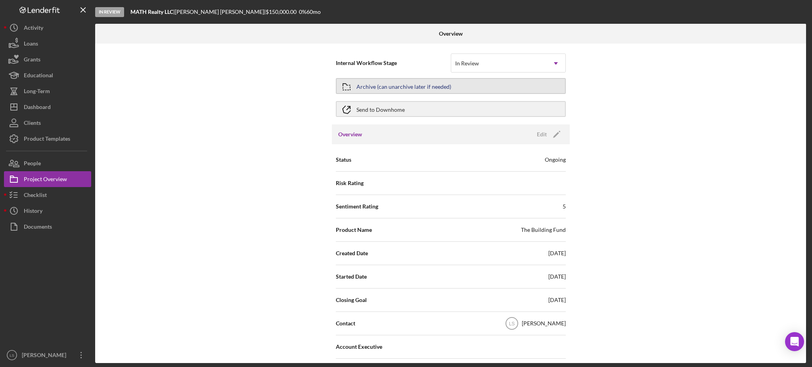 The width and height of the screenshot is (812, 367). I want to click on div: Open Intercom Messenger, so click(794, 342).